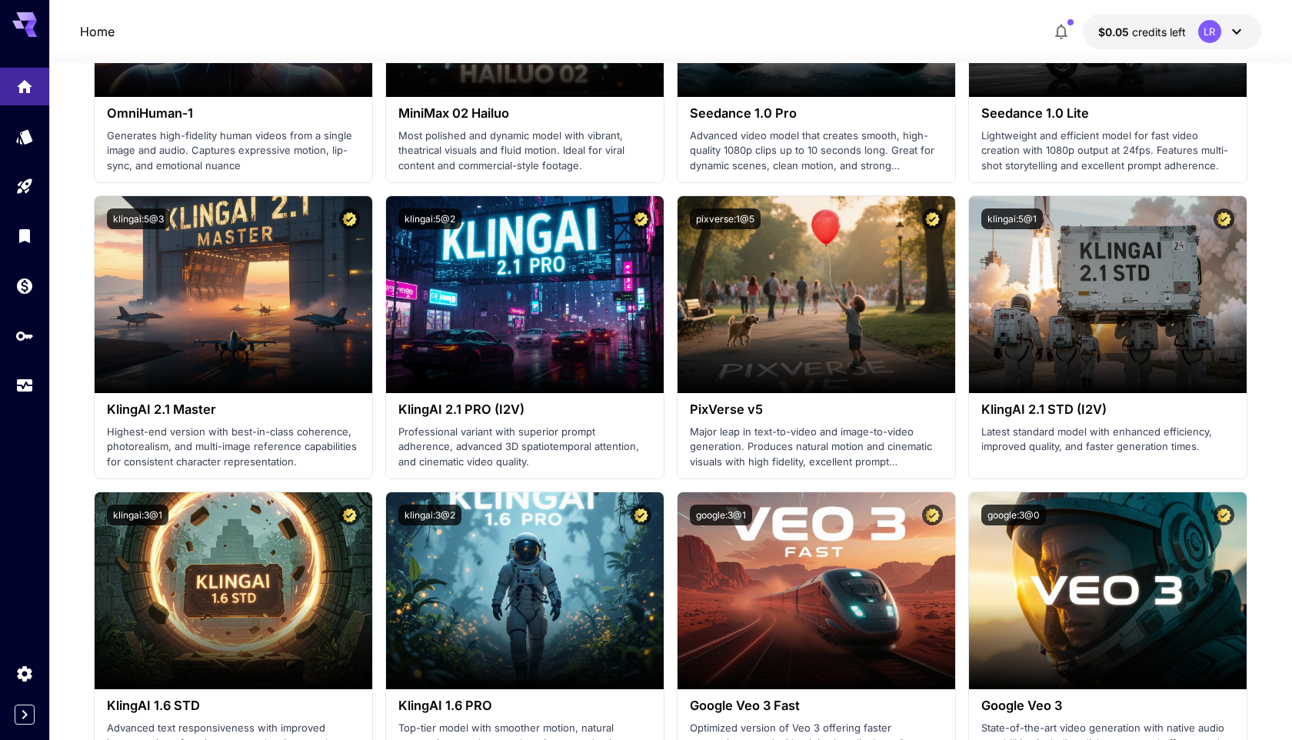 This screenshot has height=740, width=1292. What do you see at coordinates (816, 409) in the screenshot?
I see `h3: PixVerse v5` at bounding box center [816, 409].